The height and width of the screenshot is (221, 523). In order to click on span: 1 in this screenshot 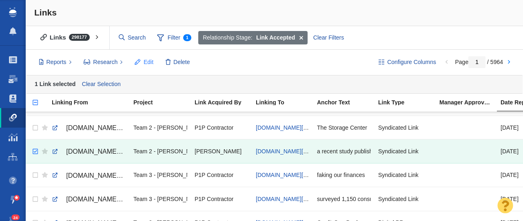, I will do `click(187, 38)`.